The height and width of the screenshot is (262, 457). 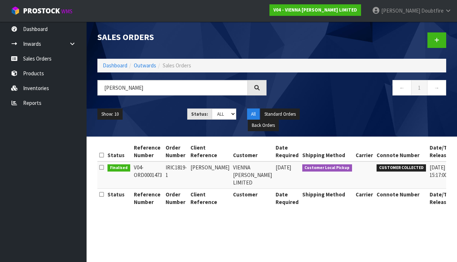 I want to click on button: Back Orders, so click(x=263, y=126).